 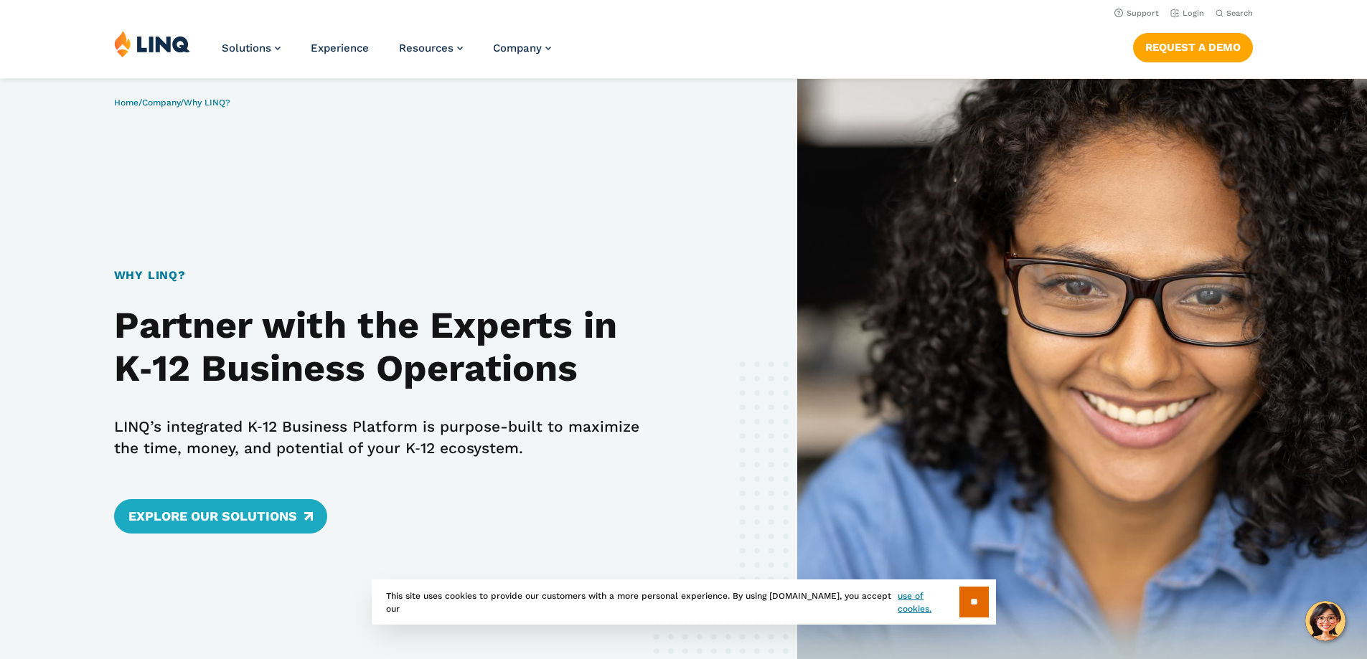 What do you see at coordinates (246, 48) in the screenshot?
I see `span: Solutions` at bounding box center [246, 48].